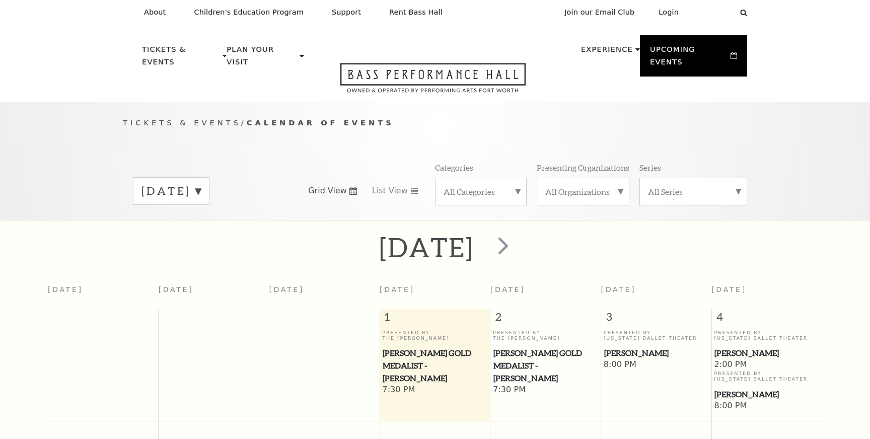 The width and height of the screenshot is (870, 439). I want to click on p: Presenting Organizations, so click(583, 167).